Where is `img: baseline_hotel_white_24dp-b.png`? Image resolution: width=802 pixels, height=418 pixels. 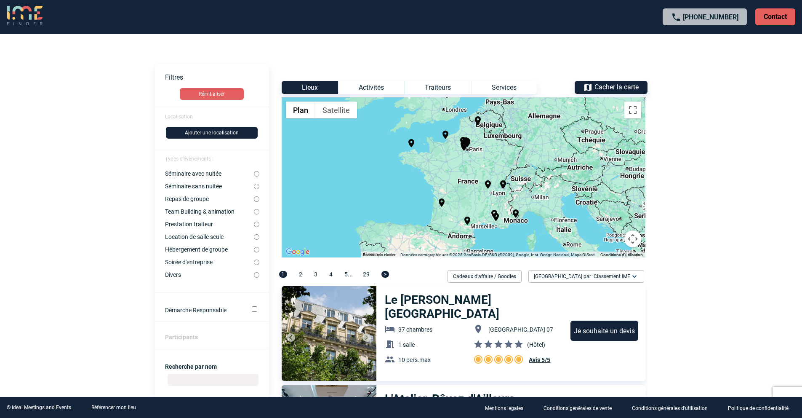
img: baseline_hotel_white_24dp-b.png is located at coordinates (390, 329).